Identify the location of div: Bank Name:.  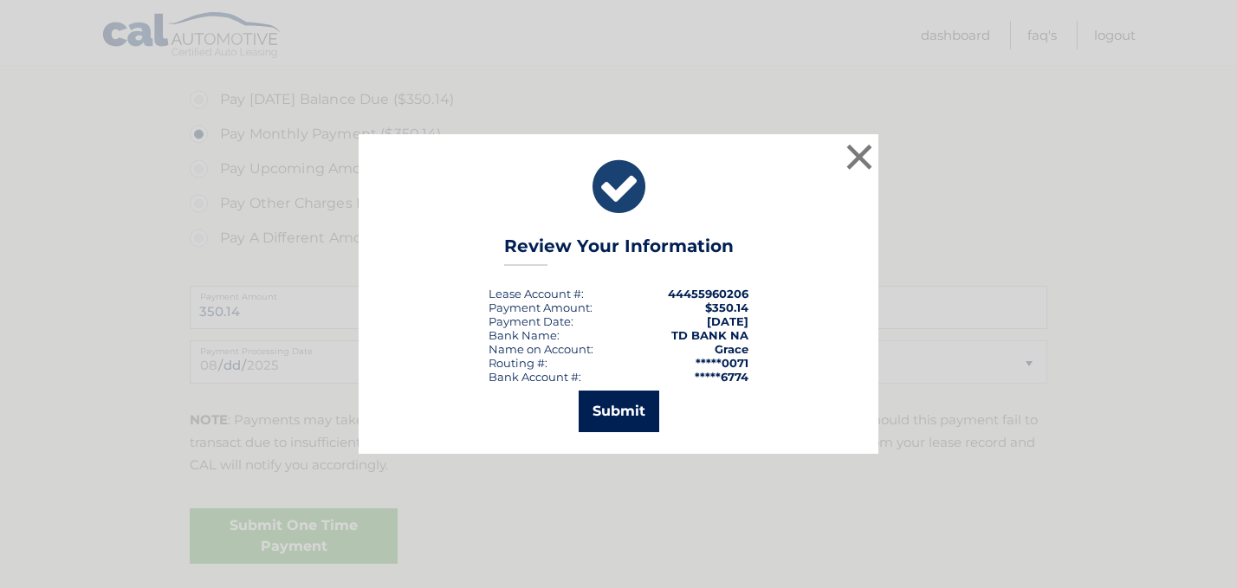
(524, 335).